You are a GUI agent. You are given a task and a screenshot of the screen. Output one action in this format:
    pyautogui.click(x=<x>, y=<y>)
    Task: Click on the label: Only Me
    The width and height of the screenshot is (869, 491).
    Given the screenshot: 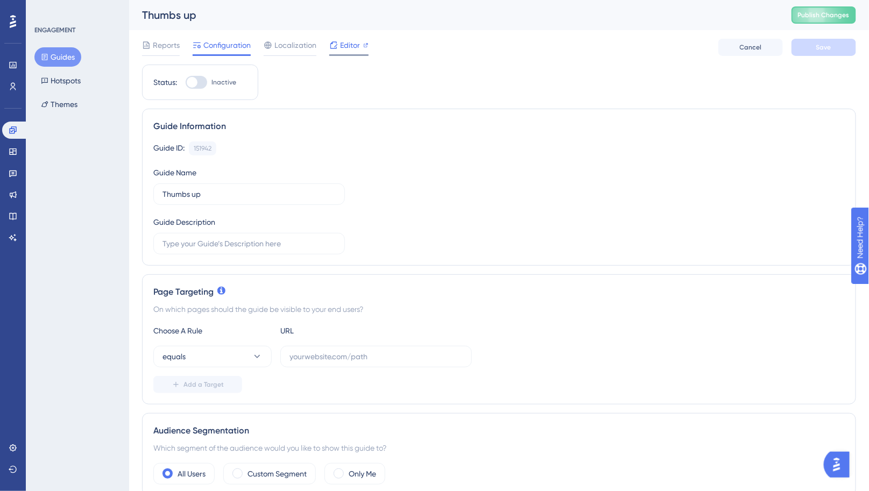 What is the action you would take?
    pyautogui.click(x=362, y=474)
    